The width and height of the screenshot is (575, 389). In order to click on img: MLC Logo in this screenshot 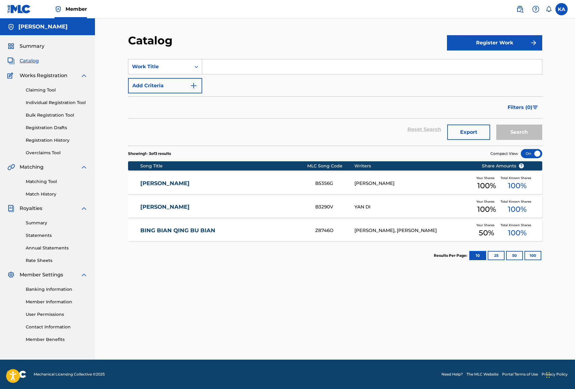, I will do `click(19, 9)`.